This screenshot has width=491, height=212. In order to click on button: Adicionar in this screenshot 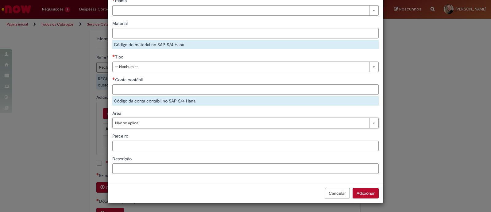, I will do `click(366, 193)`.